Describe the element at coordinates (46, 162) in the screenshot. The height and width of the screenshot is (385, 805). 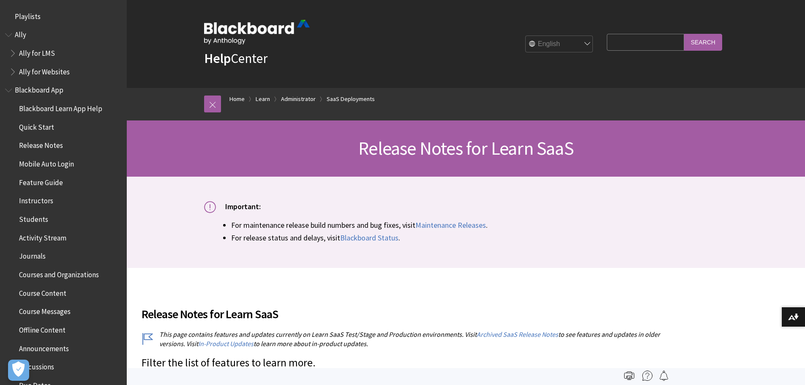
I see `span: Mobile Auto Login` at that location.